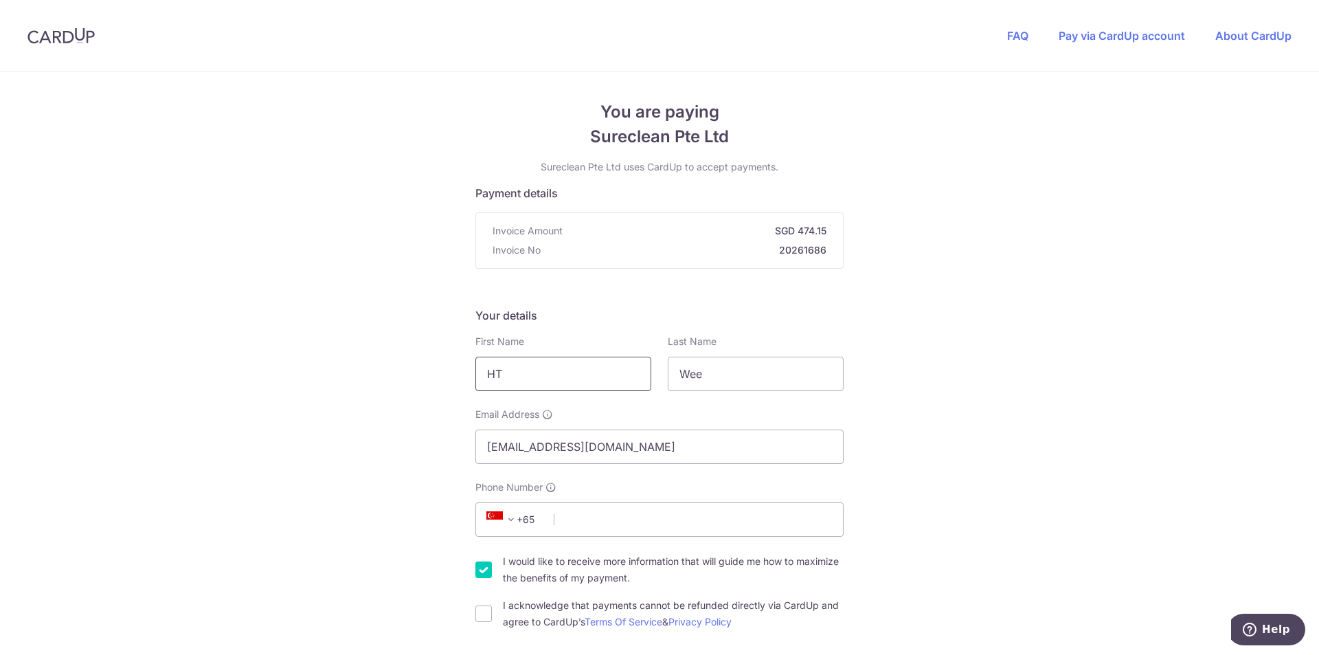 Image resolution: width=1319 pixels, height=655 pixels. Describe the element at coordinates (660, 193) in the screenshot. I see `h5: Payment details` at that location.